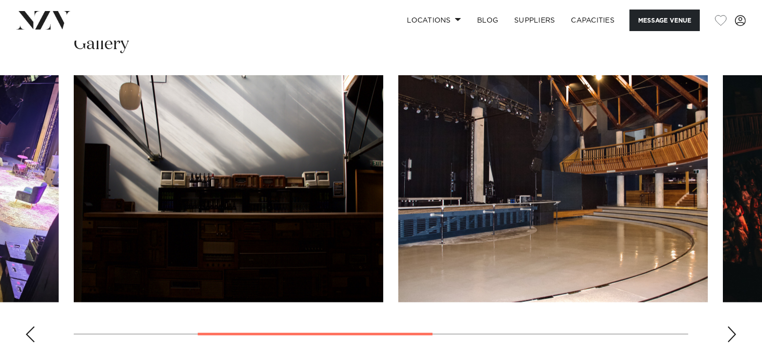  What do you see at coordinates (664, 20) in the screenshot?
I see `button: Message Venue` at bounding box center [664, 20].